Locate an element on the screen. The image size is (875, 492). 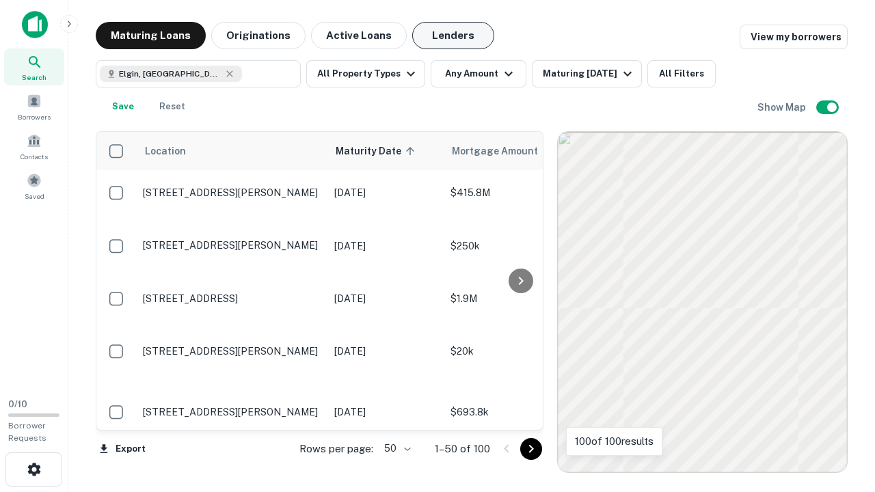
div: Contacts is located at coordinates (34, 146).